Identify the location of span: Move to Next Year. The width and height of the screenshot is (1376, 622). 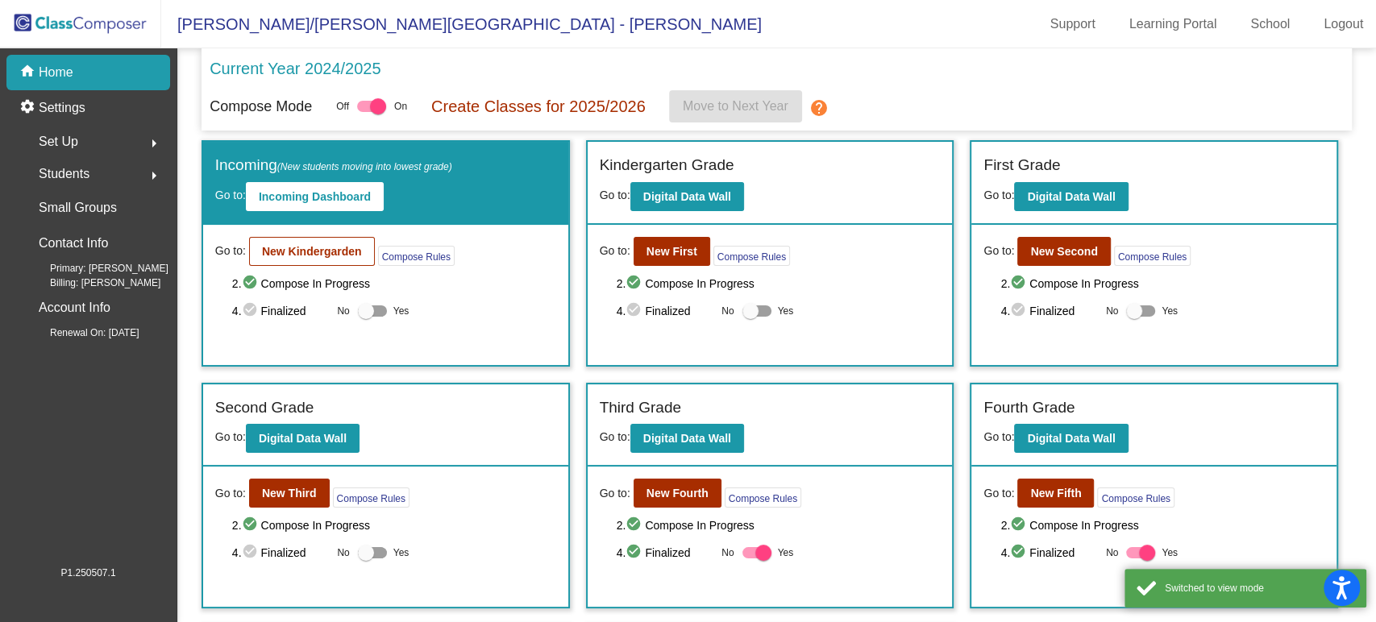
(735, 106).